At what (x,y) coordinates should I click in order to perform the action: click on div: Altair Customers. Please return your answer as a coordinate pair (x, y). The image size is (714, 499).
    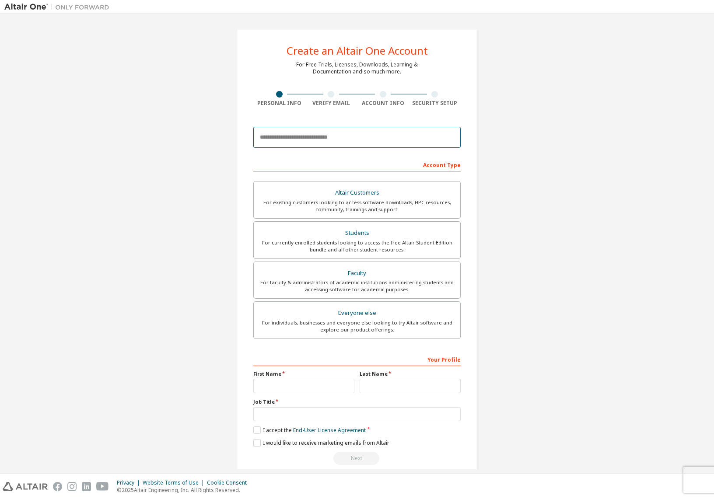
    Looking at the image, I should click on (357, 193).